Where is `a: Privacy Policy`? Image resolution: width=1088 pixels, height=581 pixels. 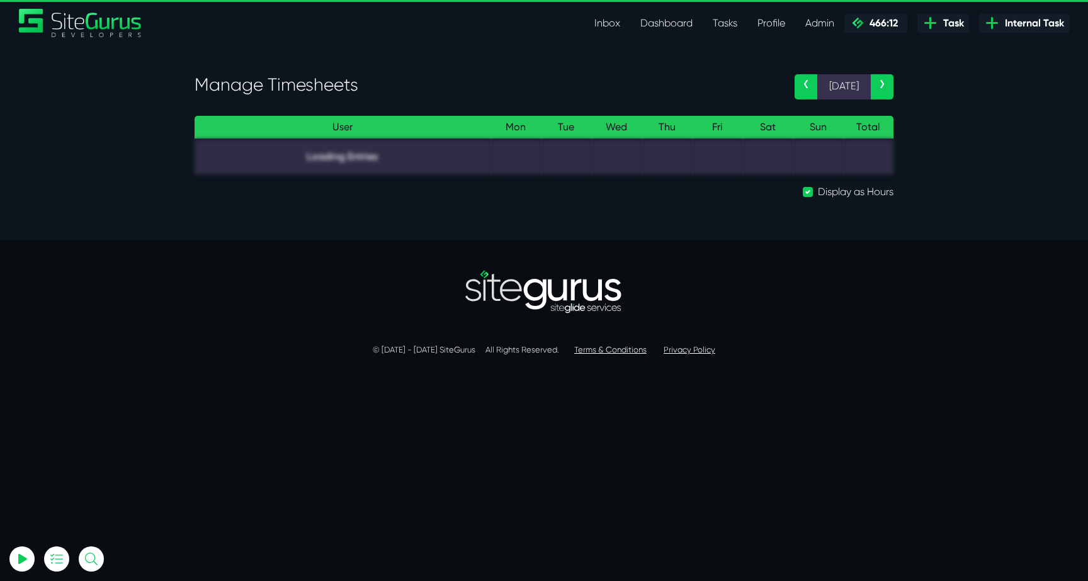 a: Privacy Policy is located at coordinates (690, 350).